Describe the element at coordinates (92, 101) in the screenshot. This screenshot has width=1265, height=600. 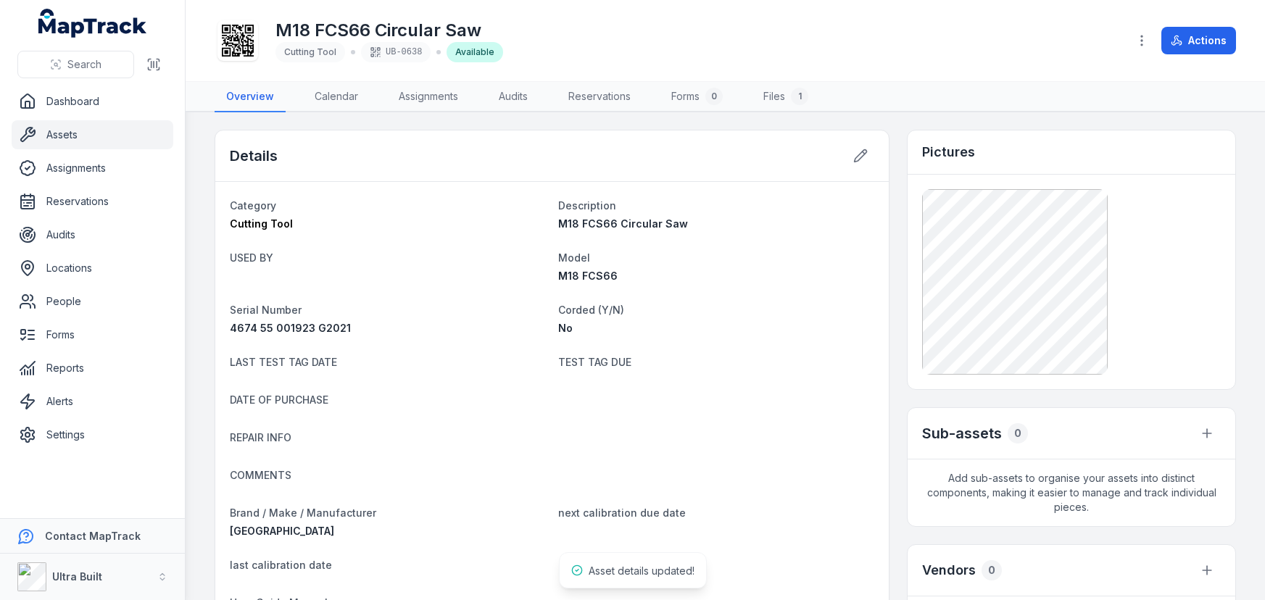
I see `a: Dashboard` at that location.